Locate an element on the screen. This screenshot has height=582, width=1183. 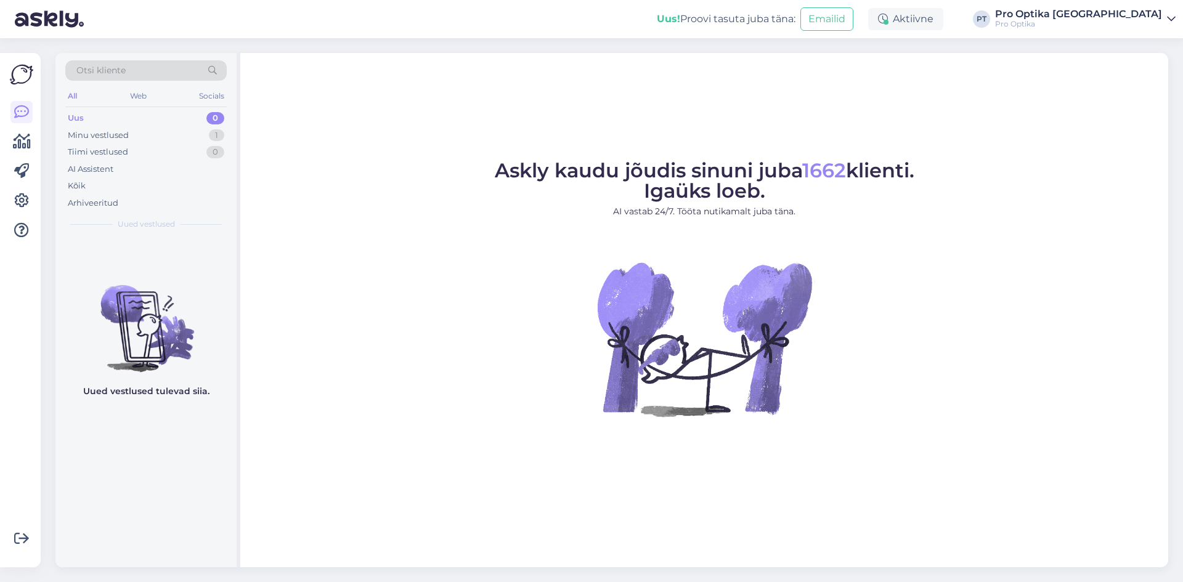
span: Askly kaudu jõudis sinuni juba klienti. Igaüks loeb. is located at coordinates (704, 181).